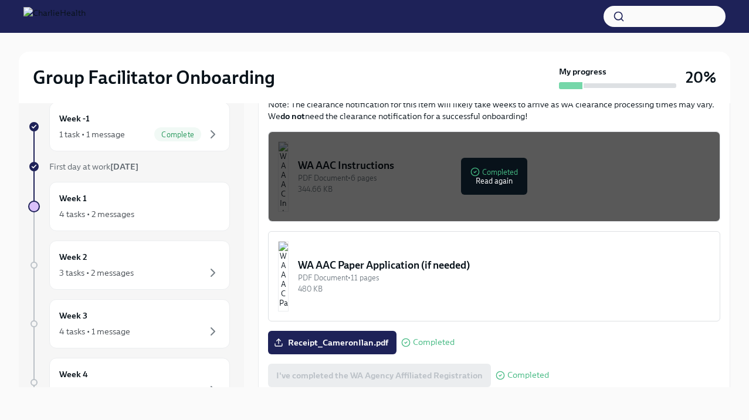 The image size is (749, 420). What do you see at coordinates (96, 273) in the screenshot?
I see `div: 3 tasks • 2 messages` at bounding box center [96, 273].